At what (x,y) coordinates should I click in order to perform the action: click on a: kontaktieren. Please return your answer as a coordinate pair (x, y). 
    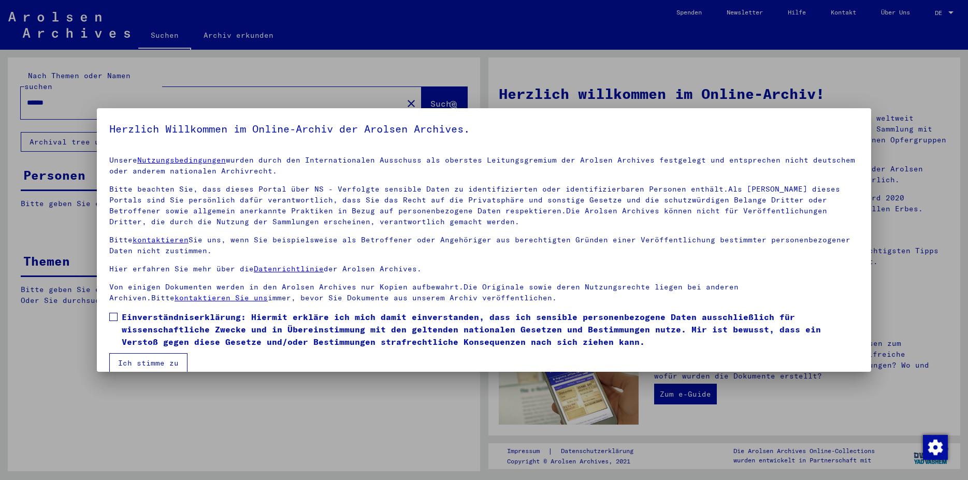
    Looking at the image, I should click on (161, 240).